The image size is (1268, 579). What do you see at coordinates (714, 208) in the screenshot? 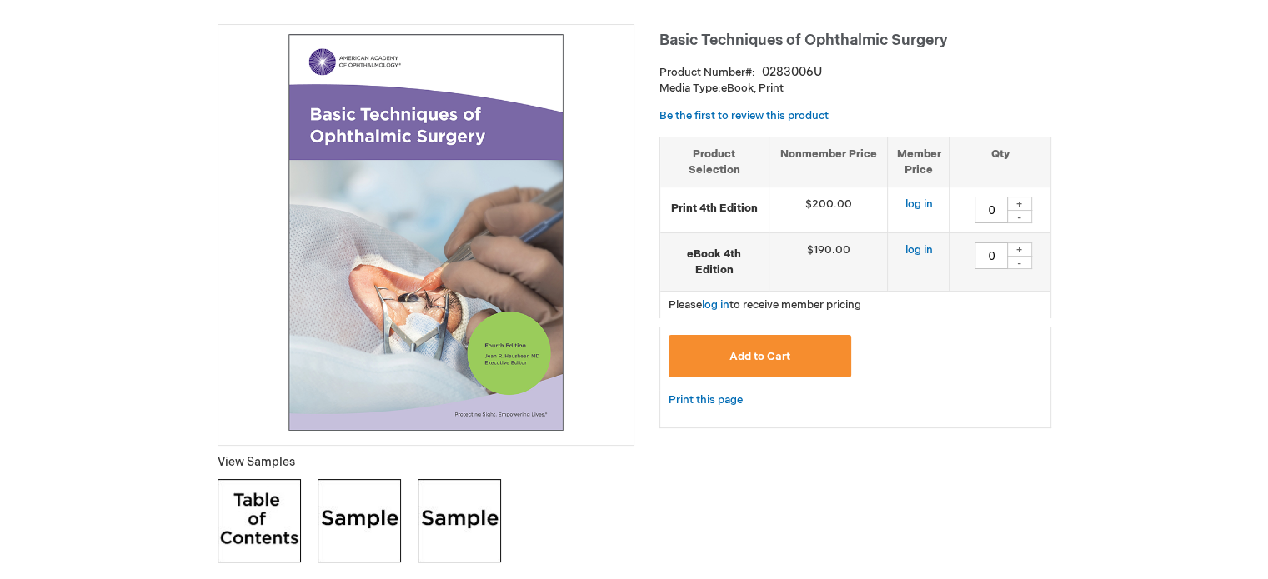
I see `strong: Print 4th Edition` at bounding box center [714, 208].